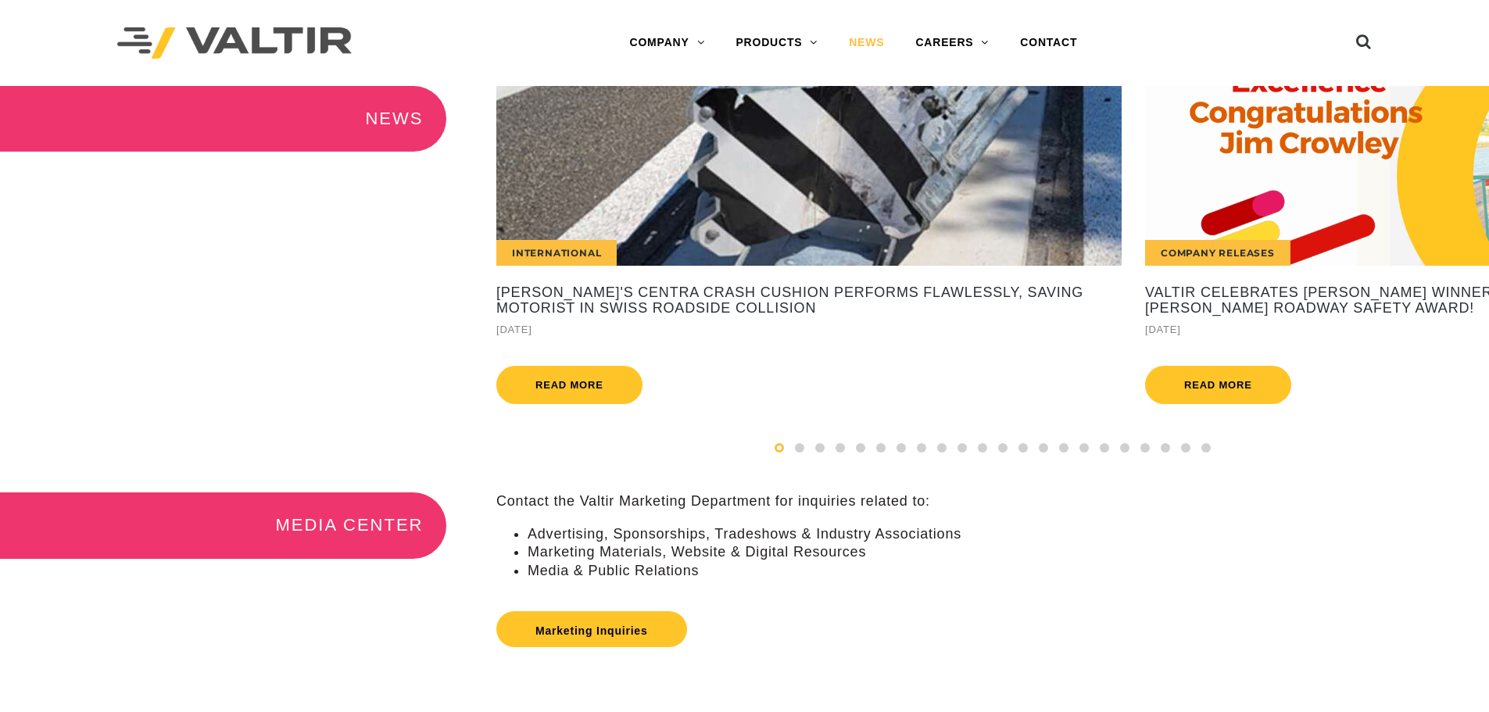  What do you see at coordinates (809, 176) in the screenshot?
I see `a: International` at bounding box center [809, 176].